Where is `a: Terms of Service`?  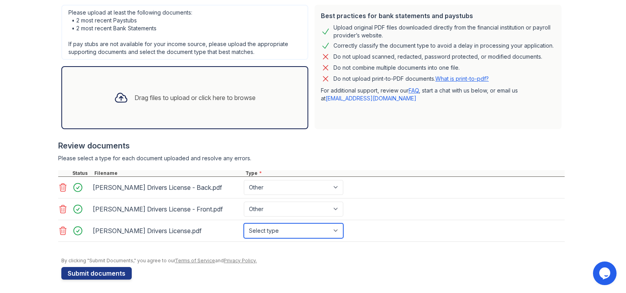 a: Terms of Service is located at coordinates (195, 260).